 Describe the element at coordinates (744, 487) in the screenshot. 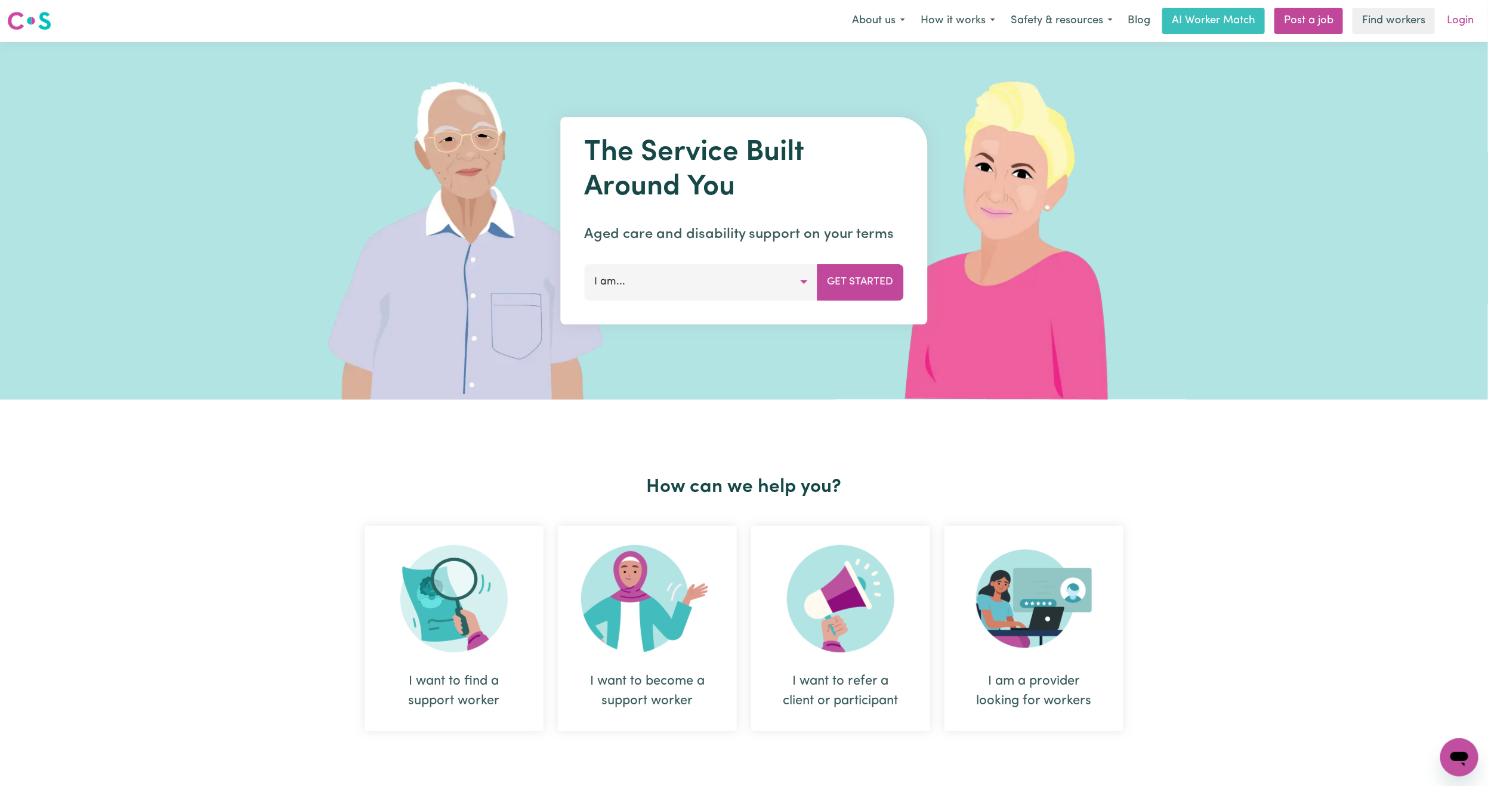

I see `h2: How can we help you?` at that location.